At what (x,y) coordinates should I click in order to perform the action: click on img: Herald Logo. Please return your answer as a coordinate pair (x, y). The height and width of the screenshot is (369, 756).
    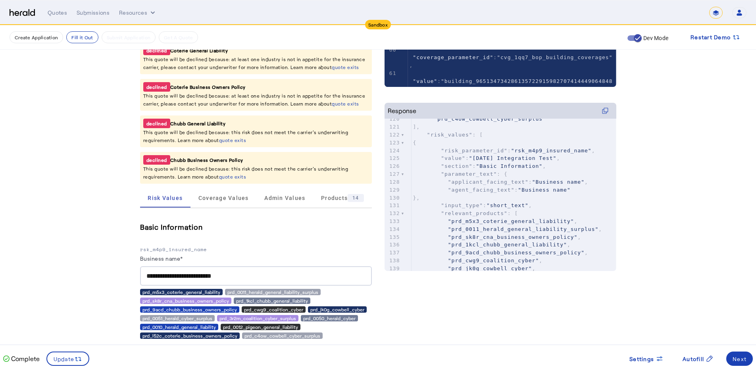
    Looking at the image, I should click on (22, 13).